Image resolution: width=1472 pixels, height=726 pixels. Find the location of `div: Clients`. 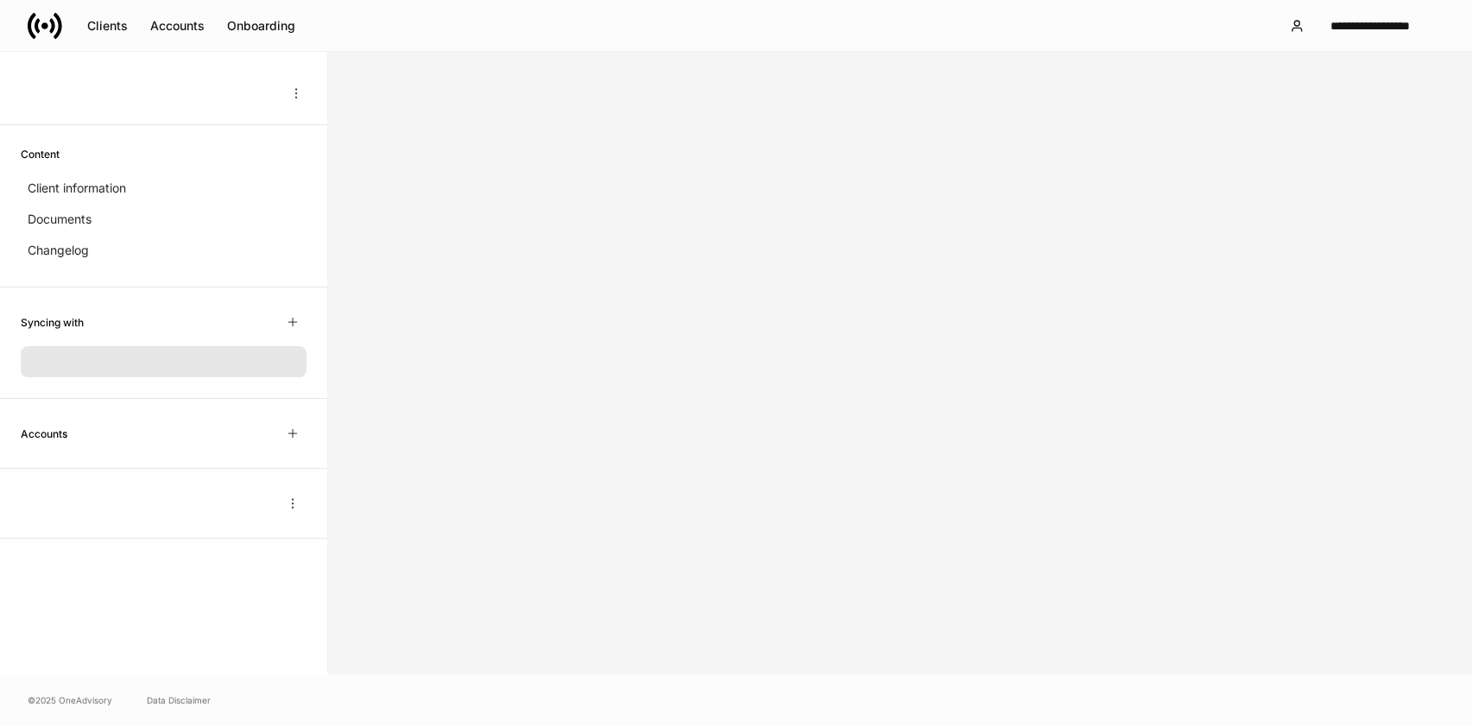

div: Clients is located at coordinates (107, 26).